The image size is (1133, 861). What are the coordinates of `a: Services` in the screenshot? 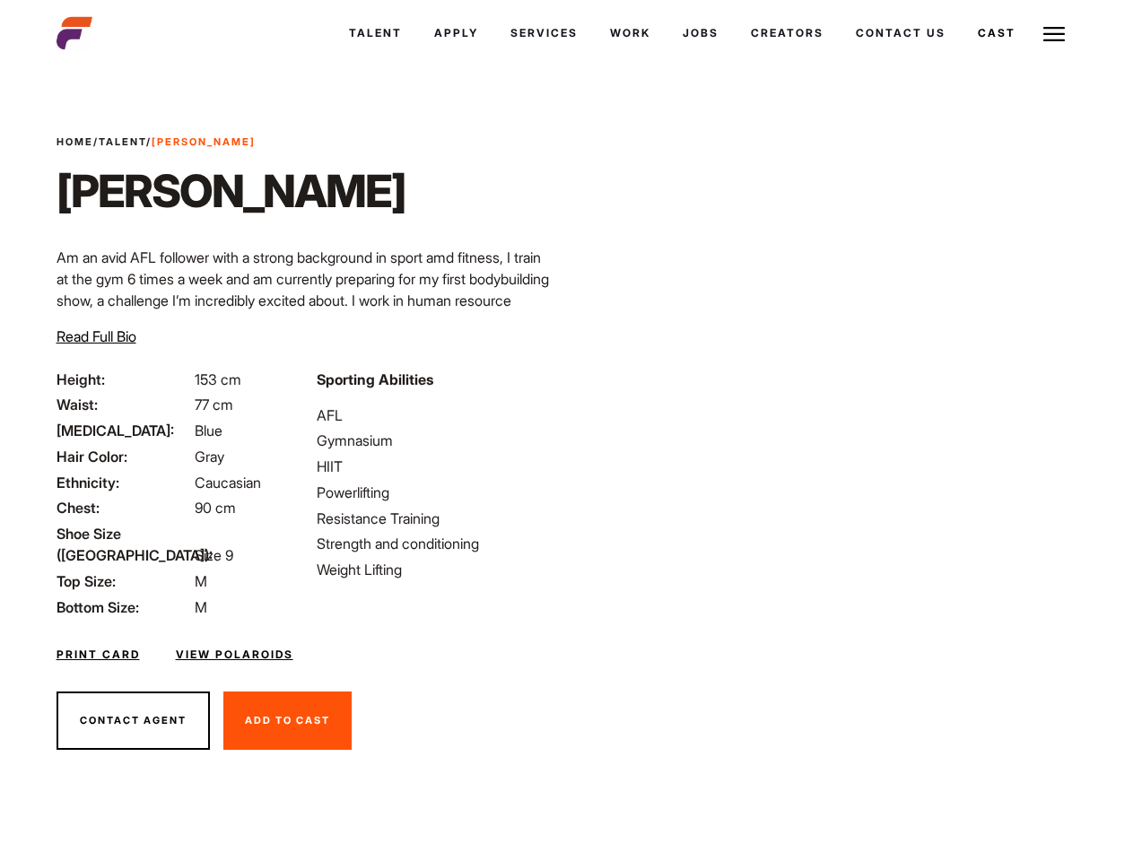 It's located at (543, 33).